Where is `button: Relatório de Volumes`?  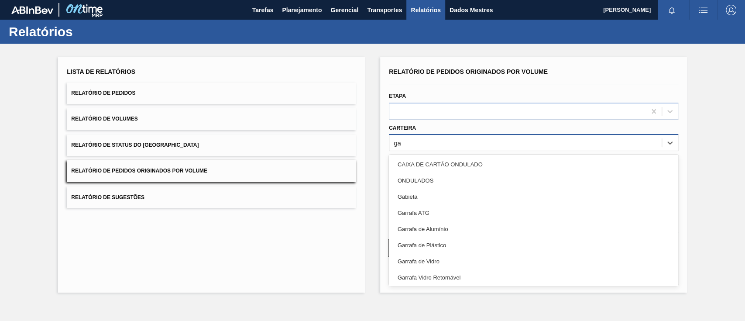 button: Relatório de Volumes is located at coordinates (211, 119).